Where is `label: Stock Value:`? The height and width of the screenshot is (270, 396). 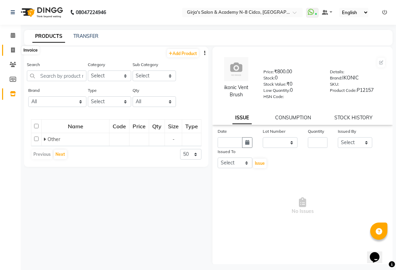
label: Stock Value: is located at coordinates (275, 84).